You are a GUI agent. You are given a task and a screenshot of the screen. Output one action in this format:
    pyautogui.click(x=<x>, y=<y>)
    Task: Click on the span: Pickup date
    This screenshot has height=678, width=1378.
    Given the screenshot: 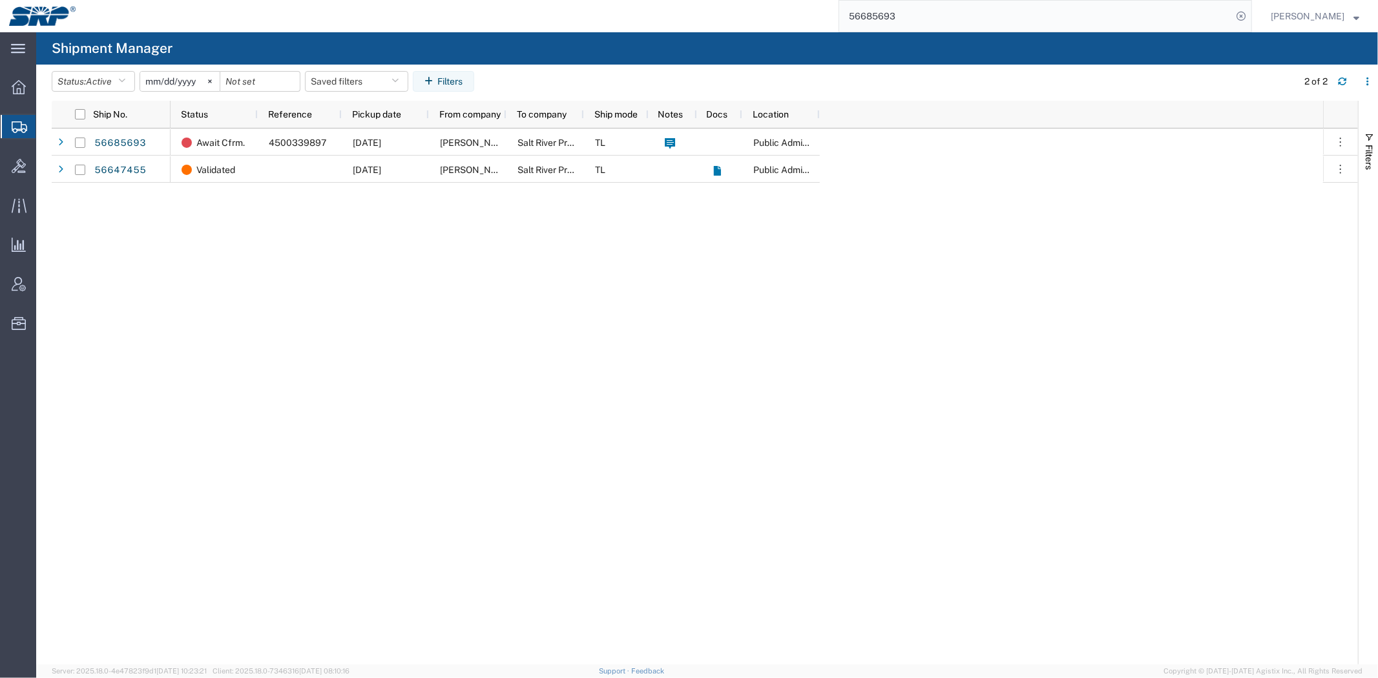 What is the action you would take?
    pyautogui.click(x=377, y=114)
    